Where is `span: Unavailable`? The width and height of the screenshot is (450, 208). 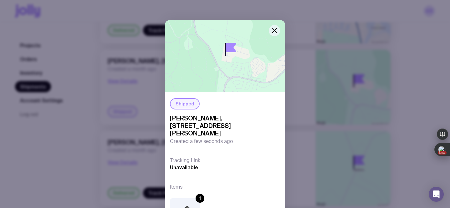 span: Unavailable is located at coordinates (184, 168).